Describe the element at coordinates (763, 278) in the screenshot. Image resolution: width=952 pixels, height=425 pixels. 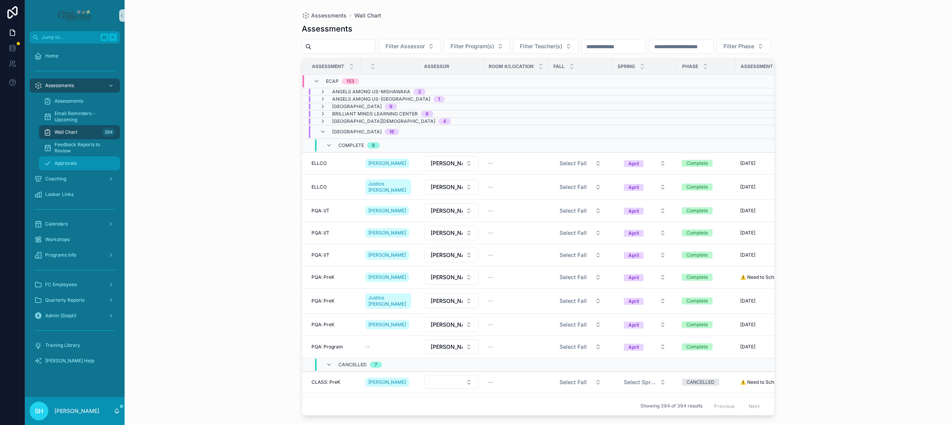
I see `span: ⚠️ Need to Schedule!` at that location.